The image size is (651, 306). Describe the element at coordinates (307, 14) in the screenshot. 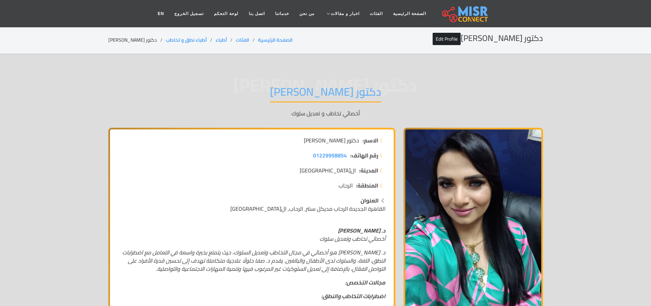

I see `a: من نحن` at that location.